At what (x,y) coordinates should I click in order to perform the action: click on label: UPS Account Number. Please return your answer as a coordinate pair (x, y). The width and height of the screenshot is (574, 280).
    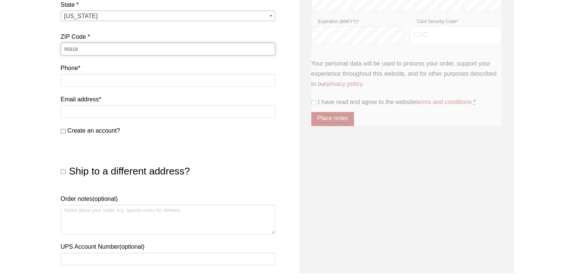
    Looking at the image, I should click on (168, 247).